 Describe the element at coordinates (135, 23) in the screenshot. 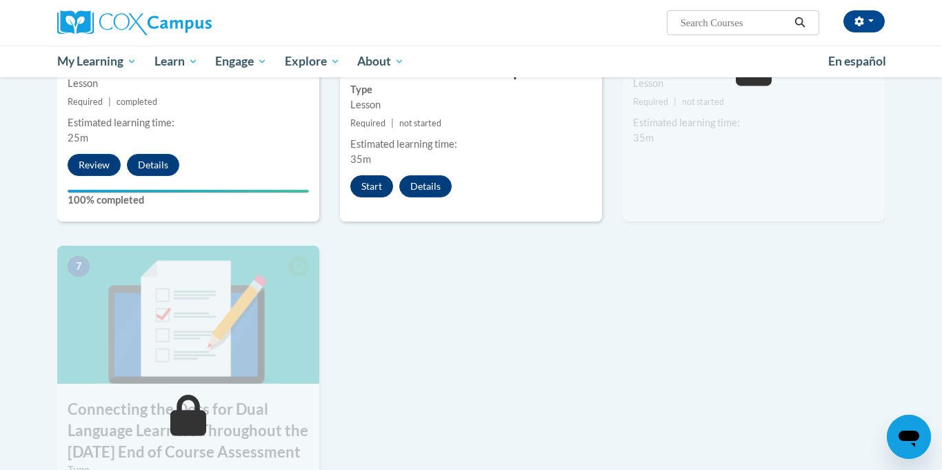

I see `img: Cox Campus` at that location.